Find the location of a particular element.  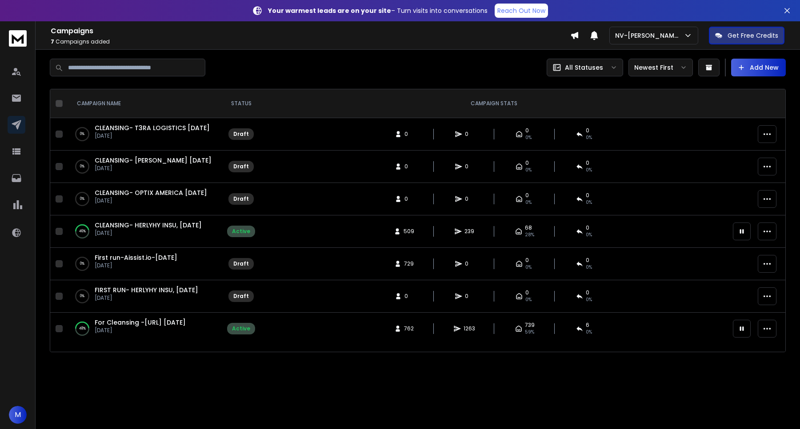

span: 28 % is located at coordinates (529, 235).